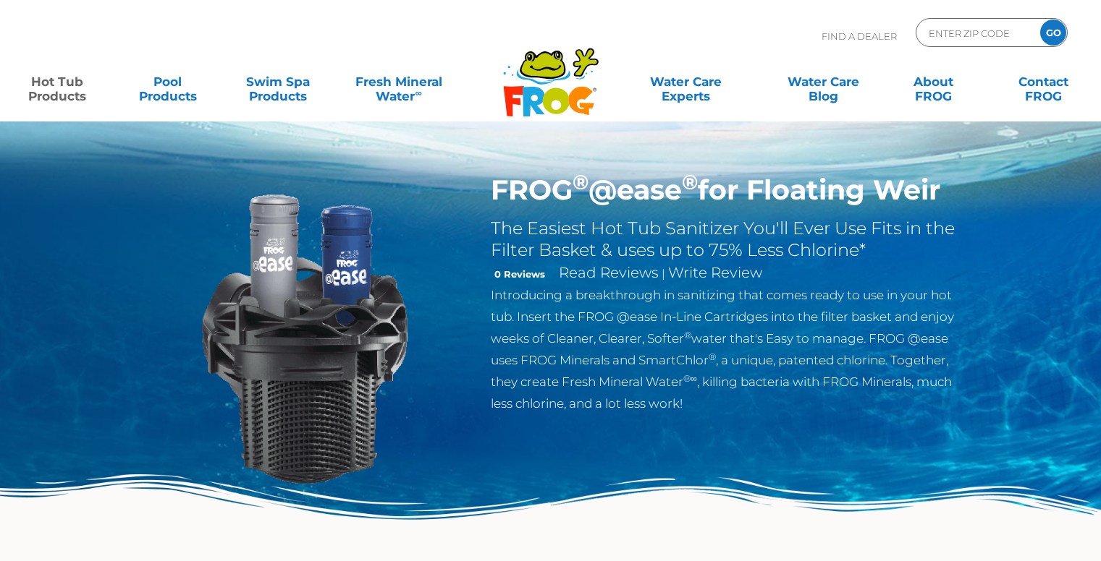  Describe the element at coordinates (1053, 33) in the screenshot. I see `input: GO` at that location.